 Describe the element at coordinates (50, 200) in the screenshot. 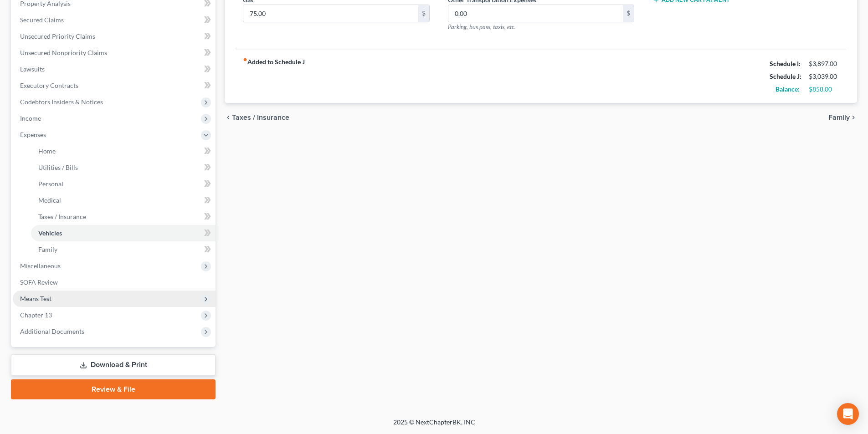

I see `span: Medical` at that location.